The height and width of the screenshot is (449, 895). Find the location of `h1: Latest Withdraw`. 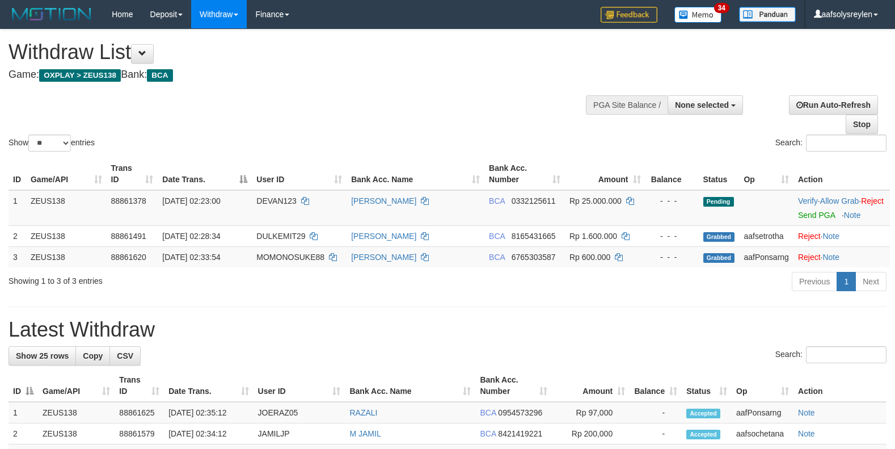

h1: Latest Withdraw is located at coordinates (447, 329).